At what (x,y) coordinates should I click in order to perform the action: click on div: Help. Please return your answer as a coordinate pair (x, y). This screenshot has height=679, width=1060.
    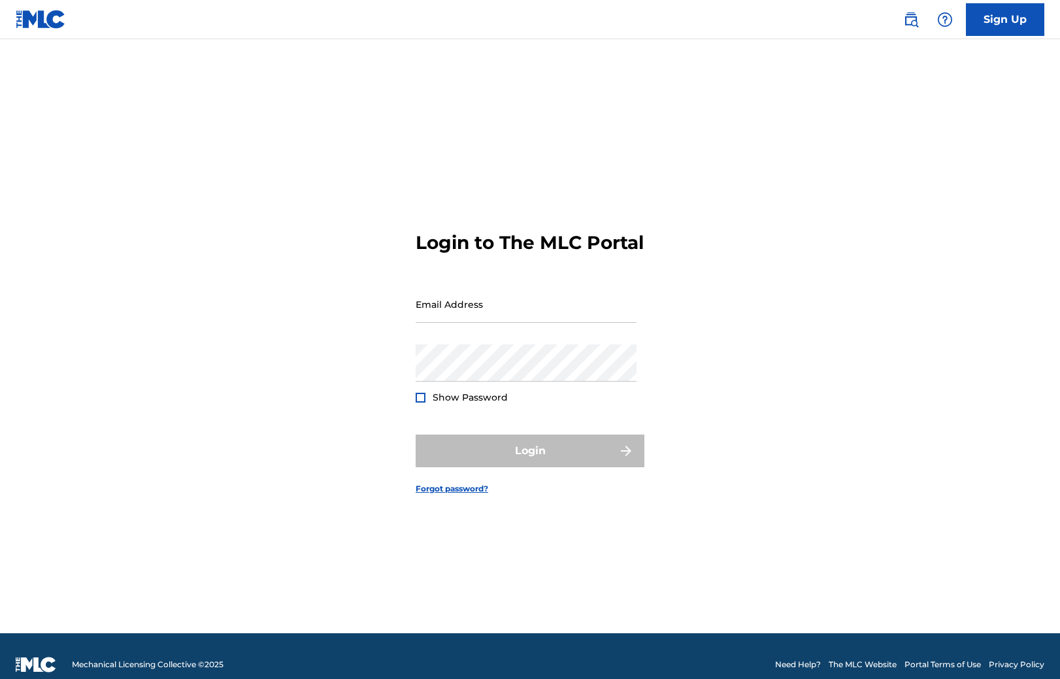
    Looking at the image, I should click on (945, 20).